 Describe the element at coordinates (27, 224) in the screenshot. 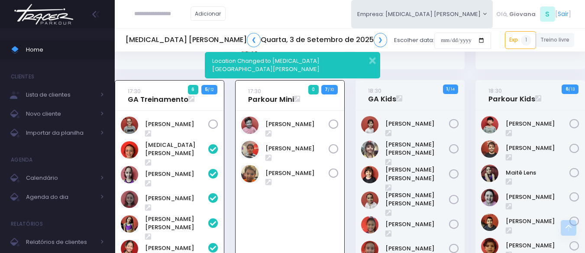

I see `h4: Relatórios` at that location.